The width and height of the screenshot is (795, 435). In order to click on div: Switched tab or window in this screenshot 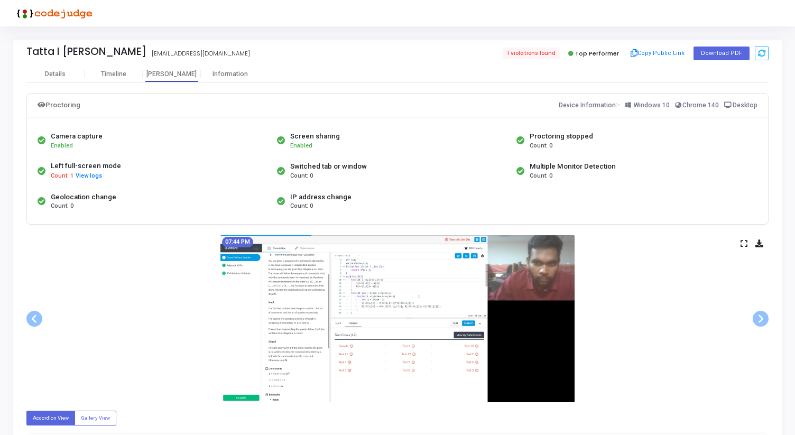, I will do `click(328, 167)`.